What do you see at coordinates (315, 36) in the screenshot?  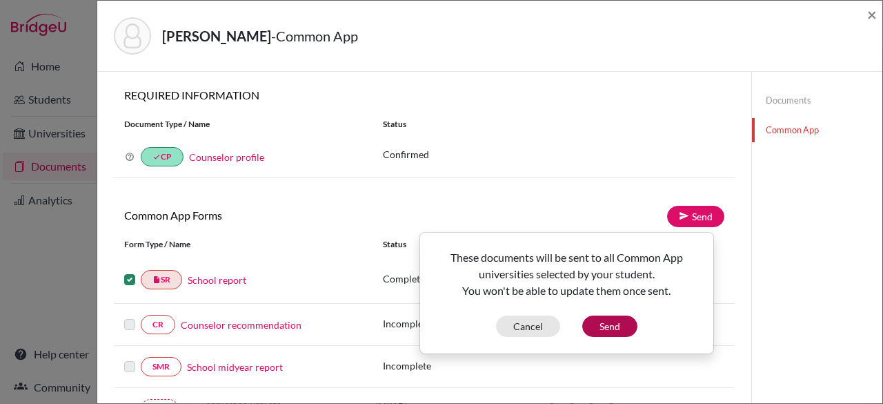 I see `span: - Common App` at bounding box center [315, 36].